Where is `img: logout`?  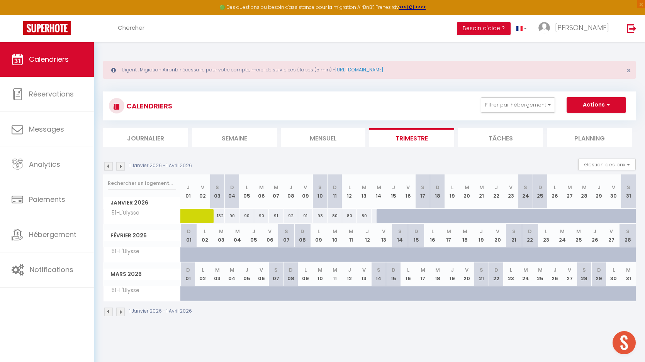
img: logout is located at coordinates (631, 28).